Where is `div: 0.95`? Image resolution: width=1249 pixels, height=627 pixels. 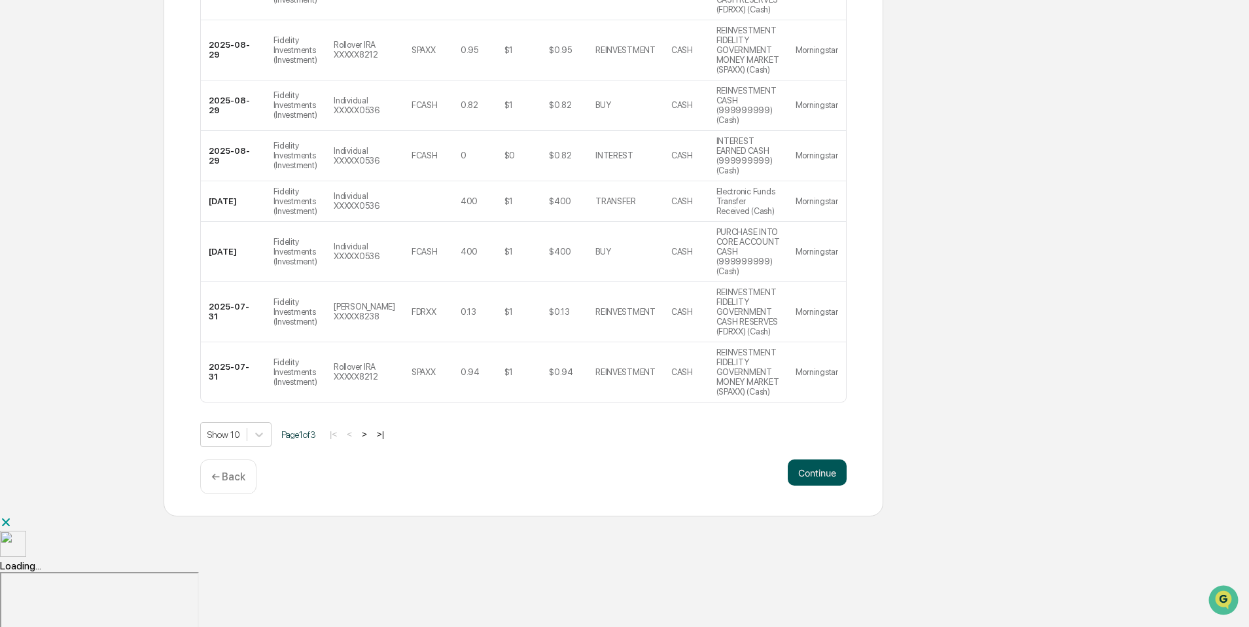 div: 0.95 is located at coordinates (469, 50).